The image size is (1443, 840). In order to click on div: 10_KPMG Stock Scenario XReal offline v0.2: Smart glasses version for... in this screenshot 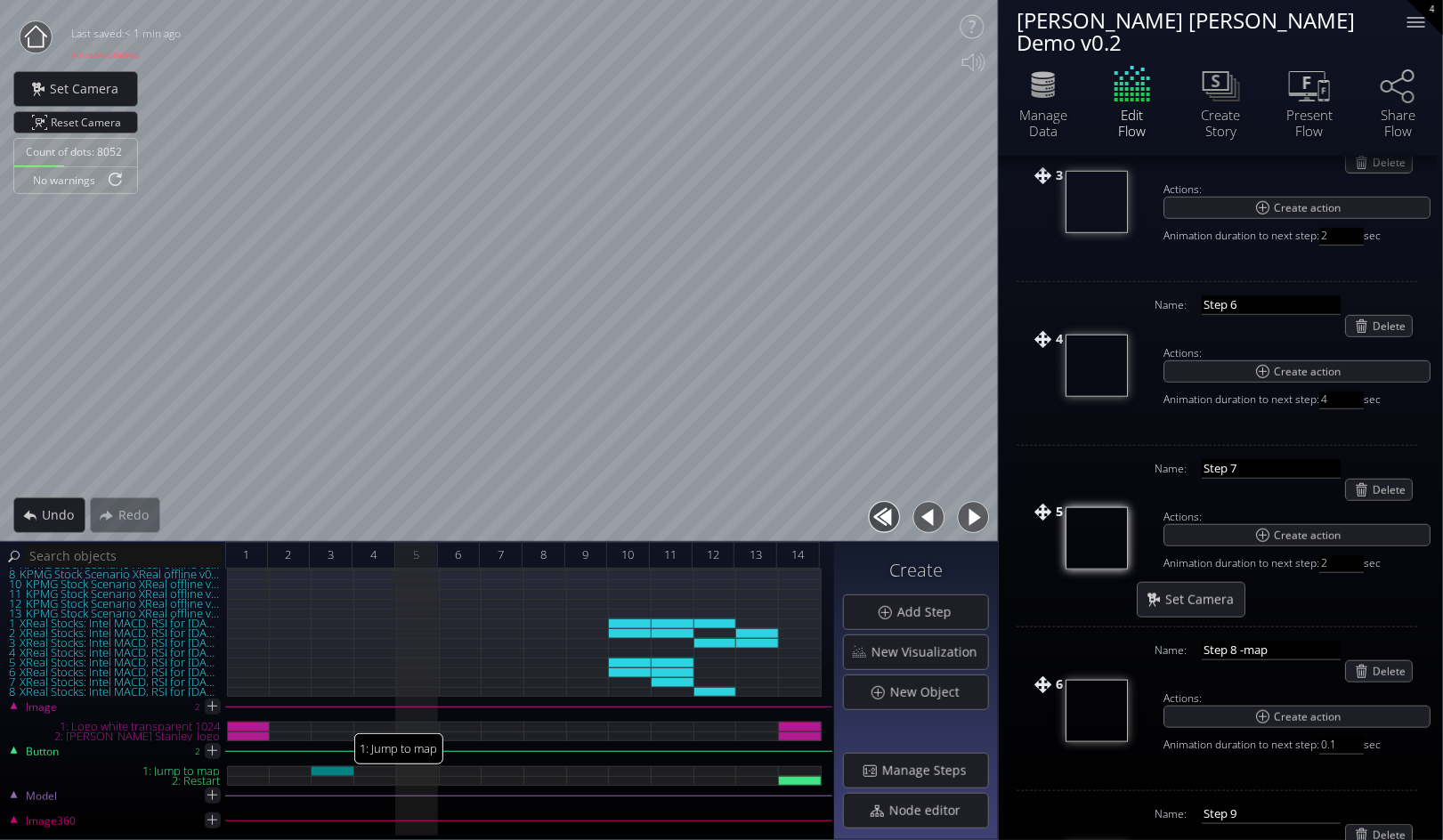, I will do `click(114, 584)`.